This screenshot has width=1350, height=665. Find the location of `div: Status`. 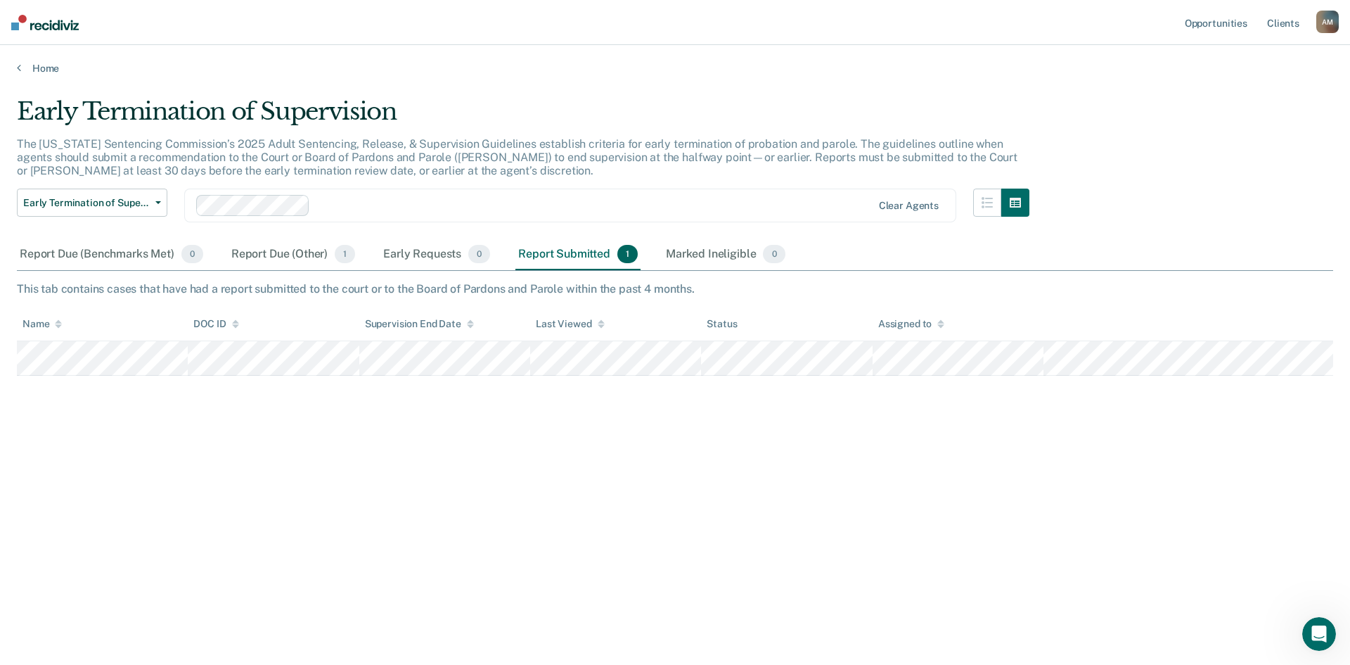

div: Status is located at coordinates (721, 323).